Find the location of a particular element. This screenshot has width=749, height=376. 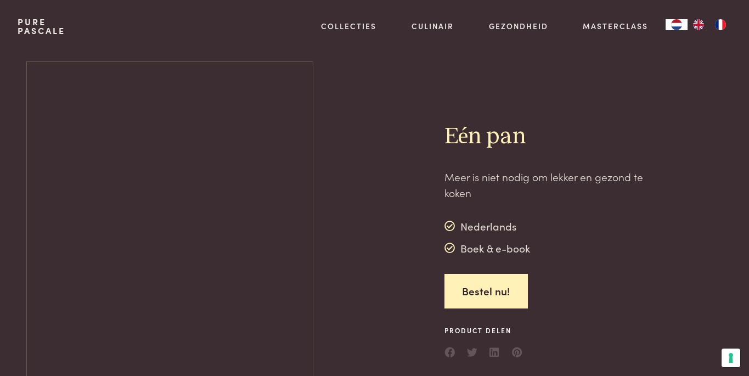

span: Product delen is located at coordinates (484, 330).